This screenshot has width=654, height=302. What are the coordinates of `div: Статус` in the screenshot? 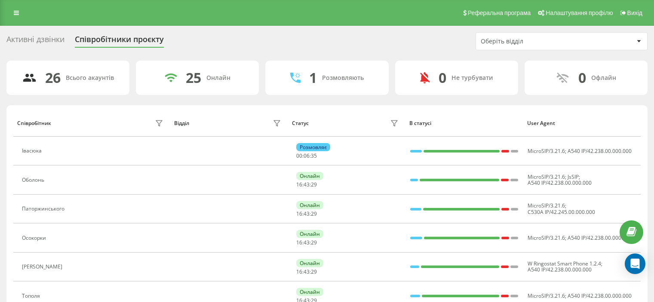 It's located at (300, 123).